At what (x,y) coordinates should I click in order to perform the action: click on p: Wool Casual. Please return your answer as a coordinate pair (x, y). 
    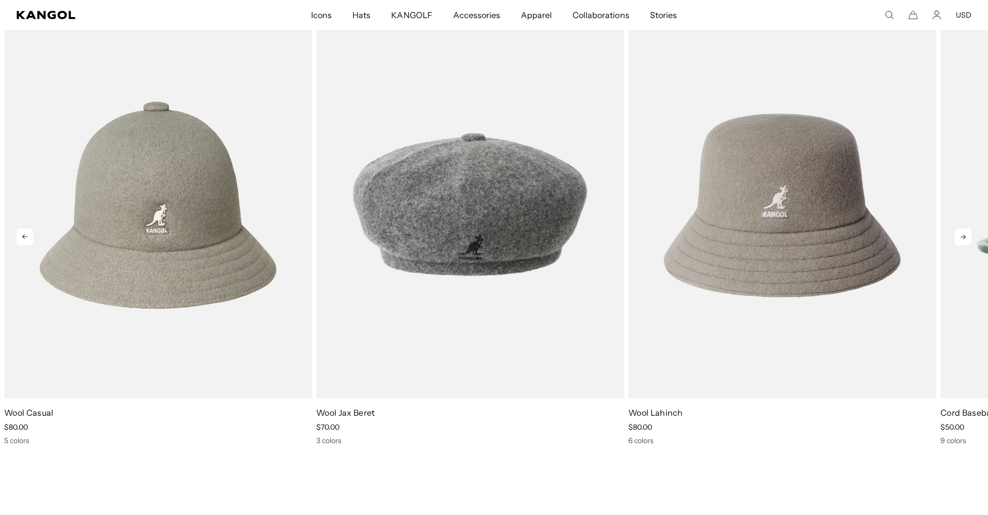
    Looking at the image, I should click on (158, 412).